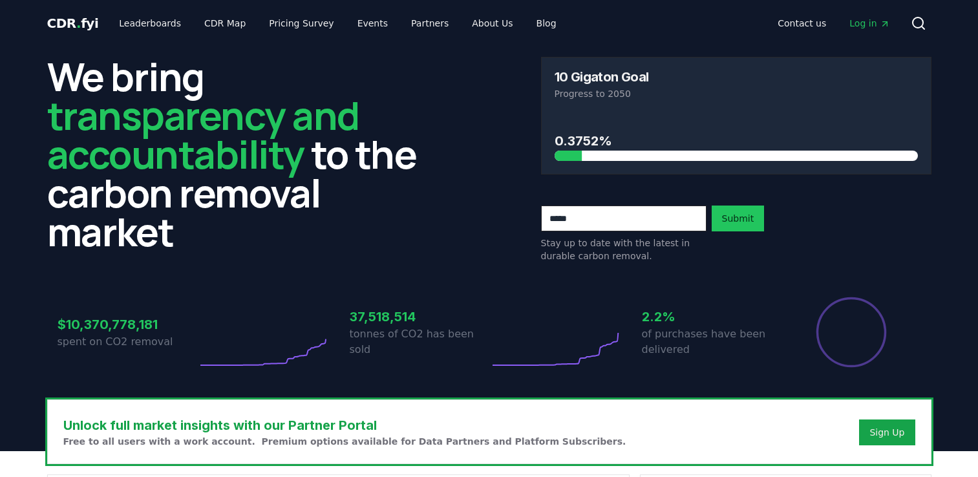 Image resolution: width=978 pixels, height=477 pixels. What do you see at coordinates (430, 23) in the screenshot?
I see `a: Partners` at bounding box center [430, 23].